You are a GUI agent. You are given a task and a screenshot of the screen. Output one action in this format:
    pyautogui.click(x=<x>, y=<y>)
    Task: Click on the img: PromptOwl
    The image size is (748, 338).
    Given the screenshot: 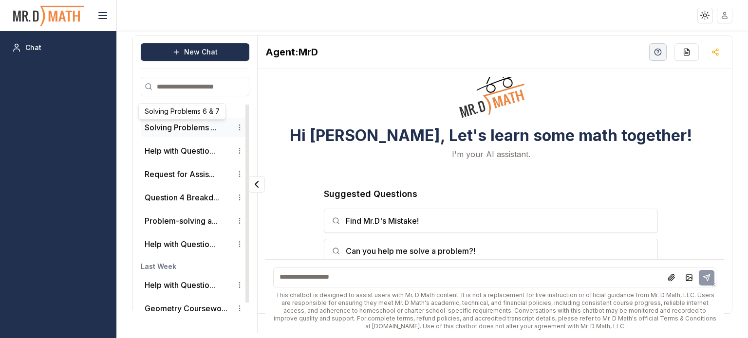 What is the action you would take?
    pyautogui.click(x=49, y=16)
    